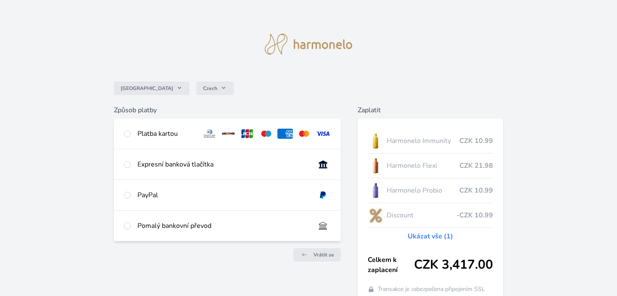 This screenshot has width=617, height=296. What do you see at coordinates (215, 88) in the screenshot?
I see `button: Czech` at bounding box center [215, 88].